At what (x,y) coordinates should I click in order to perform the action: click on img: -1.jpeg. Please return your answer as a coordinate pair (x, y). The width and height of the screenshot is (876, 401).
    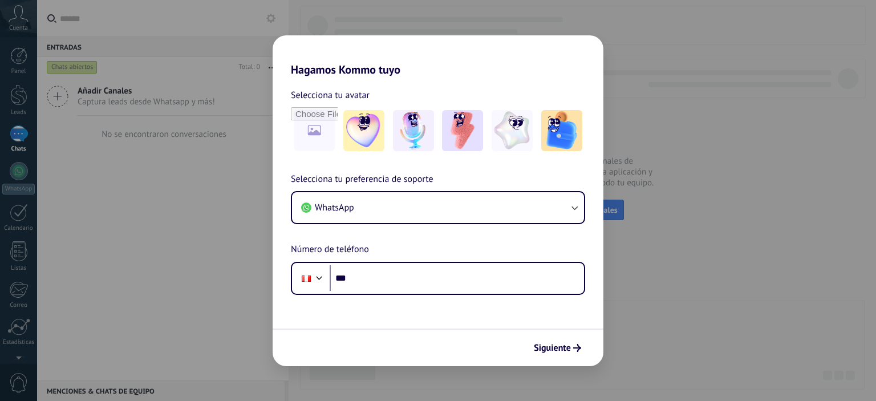
    Looking at the image, I should click on (364, 131).